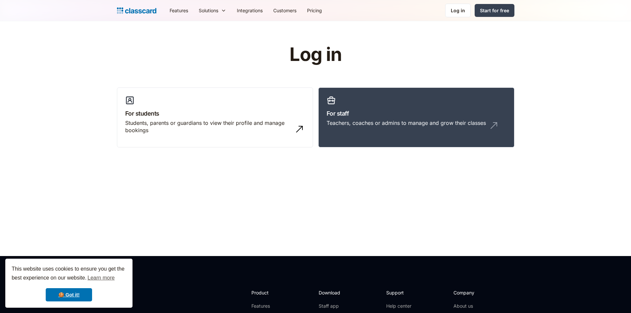  I want to click on a: Log in, so click(458, 10).